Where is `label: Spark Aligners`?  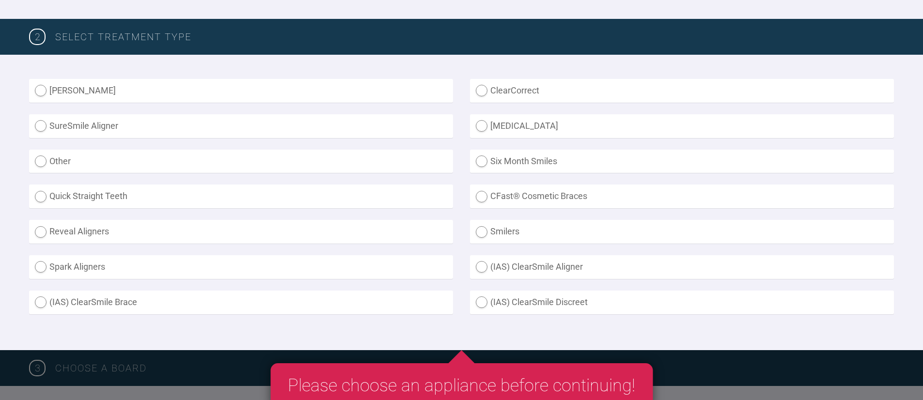
label: Spark Aligners is located at coordinates (241, 267).